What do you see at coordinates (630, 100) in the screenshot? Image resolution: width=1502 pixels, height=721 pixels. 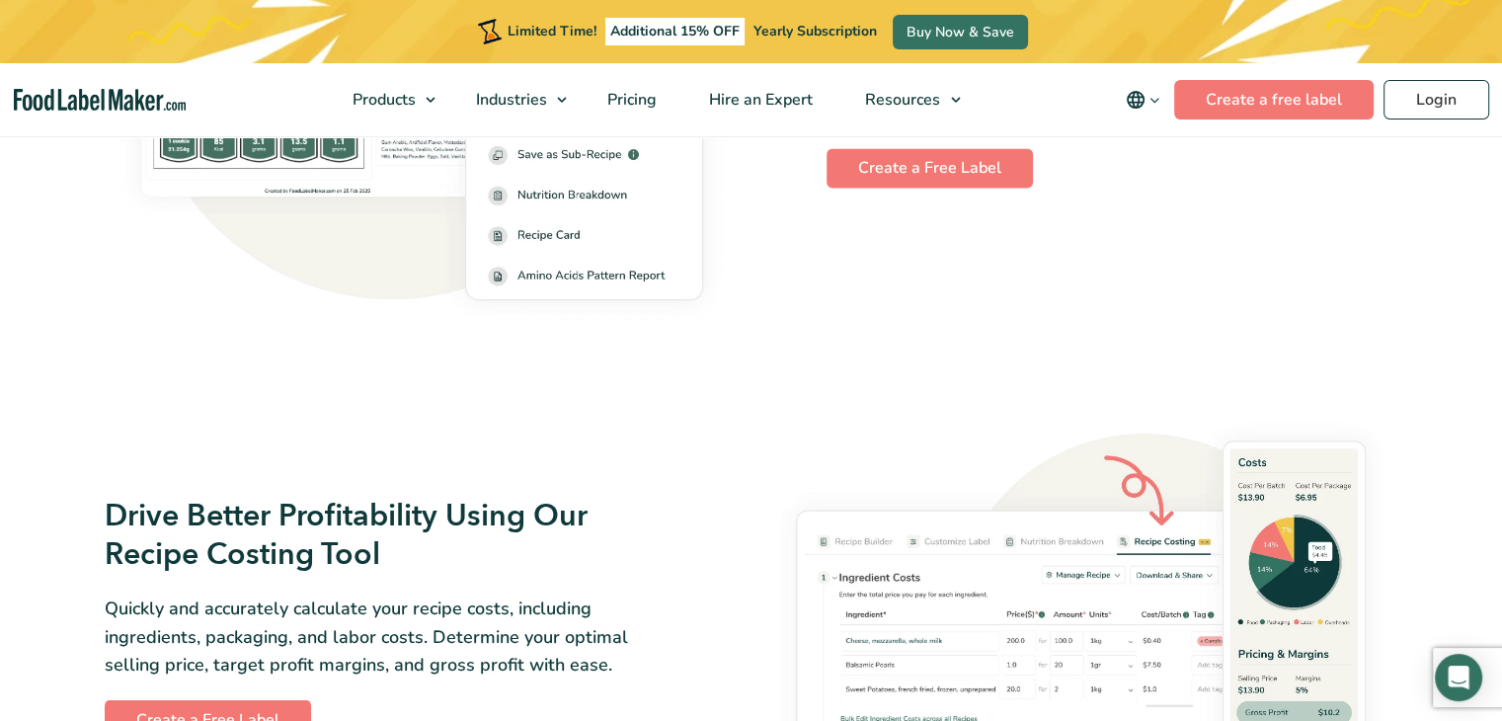 I see `a: Pricing` at bounding box center [630, 100].